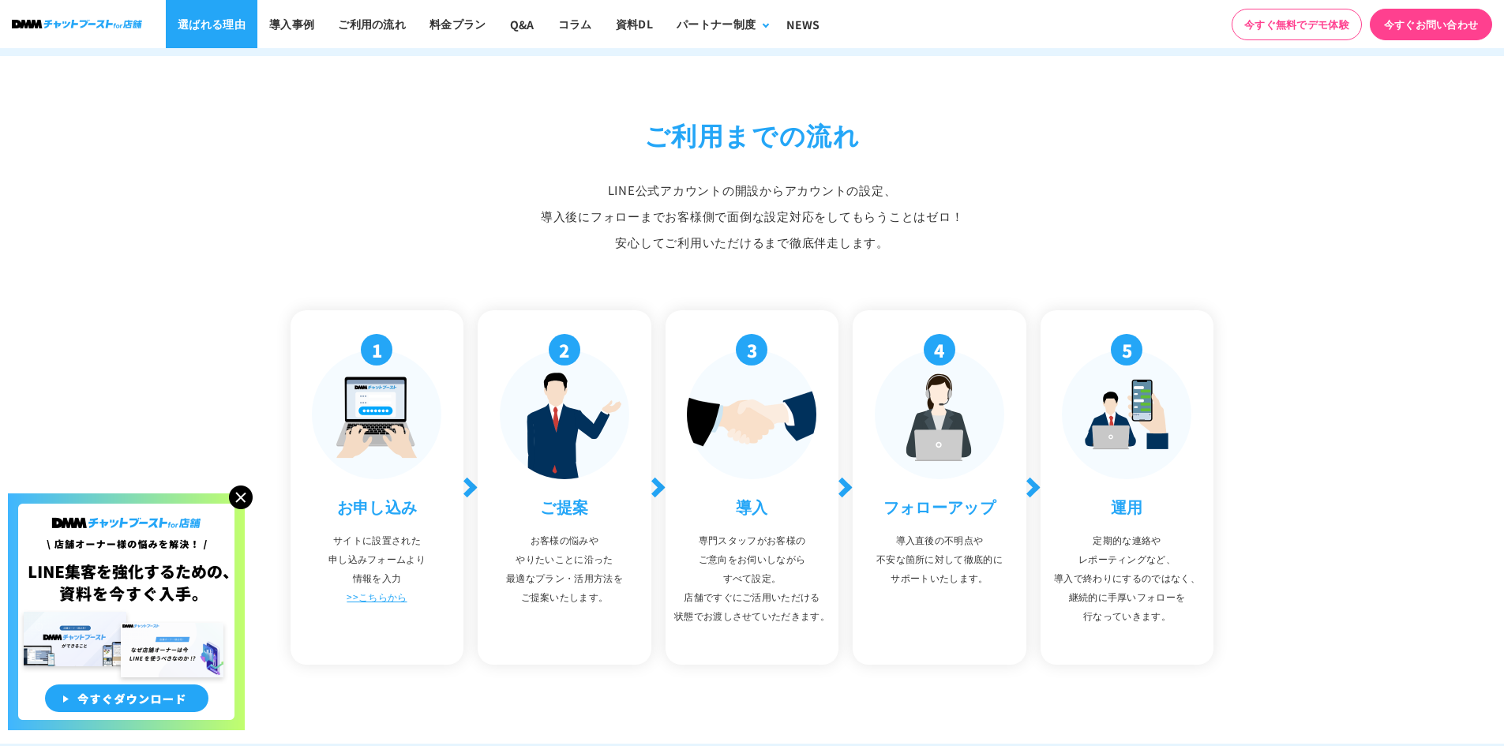 The height and width of the screenshot is (746, 1504). What do you see at coordinates (376, 350) in the screenshot?
I see `p: 1` at bounding box center [376, 350].